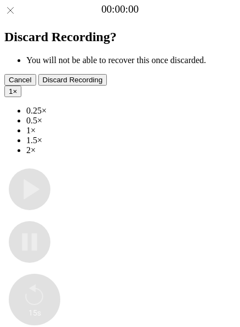 The image size is (240, 327). What do you see at coordinates (131, 140) in the screenshot?
I see `li: 1.5×` at bounding box center [131, 140].